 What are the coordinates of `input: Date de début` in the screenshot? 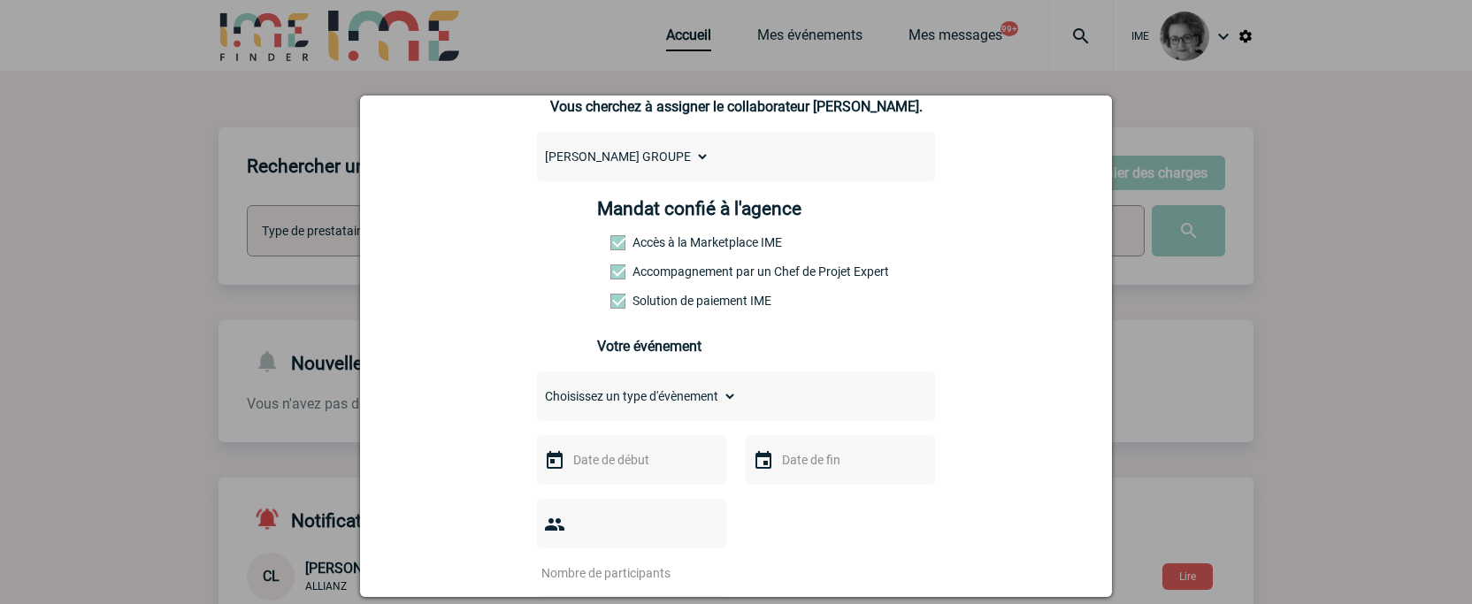 It's located at (630, 460).